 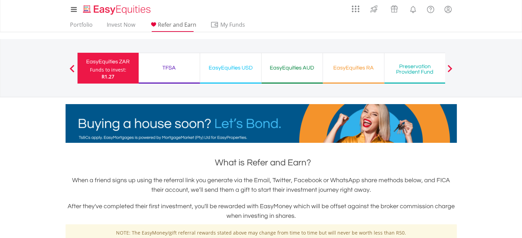 I want to click on div: EasyEquities ZAR, so click(x=108, y=62).